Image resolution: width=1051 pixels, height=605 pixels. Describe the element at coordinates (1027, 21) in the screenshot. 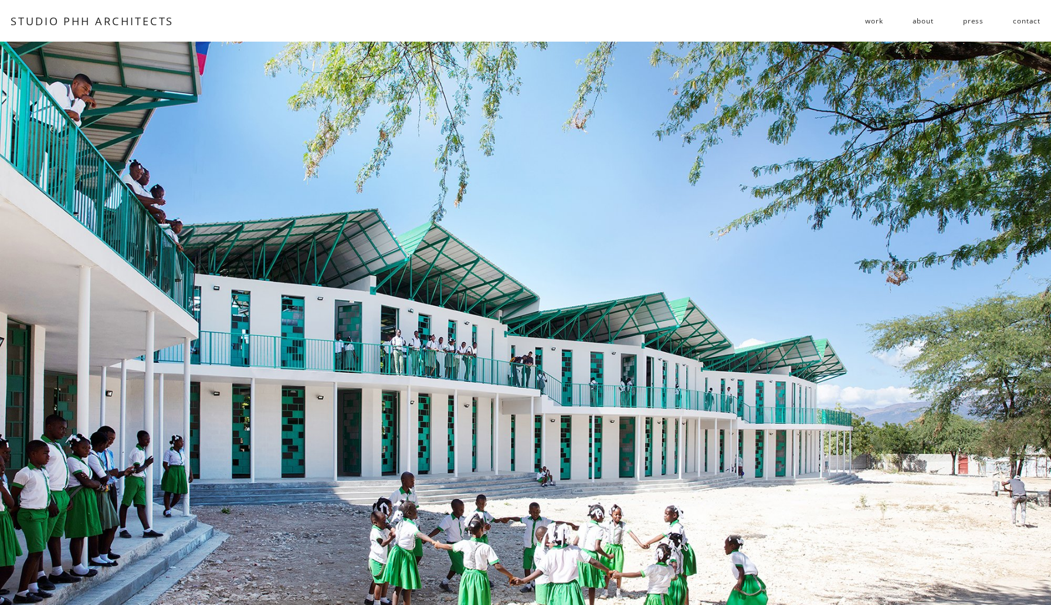

I see `a: contact` at that location.